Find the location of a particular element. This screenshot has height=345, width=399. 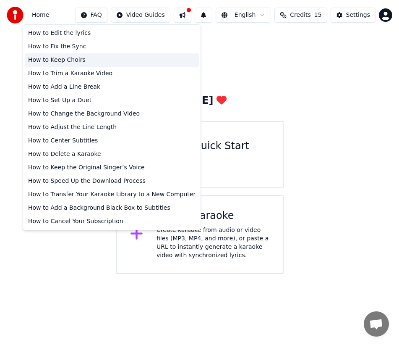

div: How to Speed Up the Download Process is located at coordinates (112, 181).